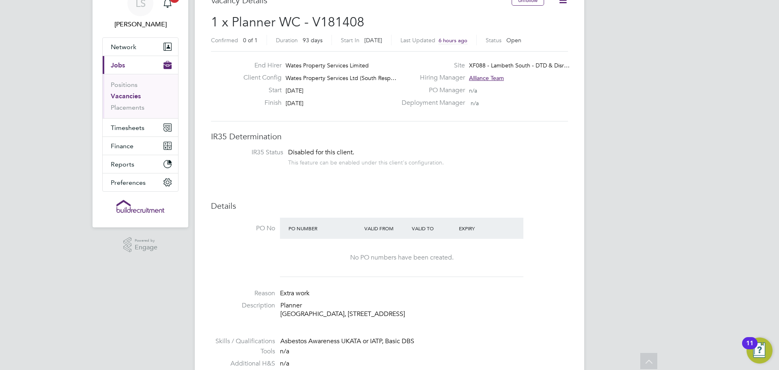 The width and height of the screenshot is (779, 370). What do you see at coordinates (124, 84) in the screenshot?
I see `a: Positions` at bounding box center [124, 84].